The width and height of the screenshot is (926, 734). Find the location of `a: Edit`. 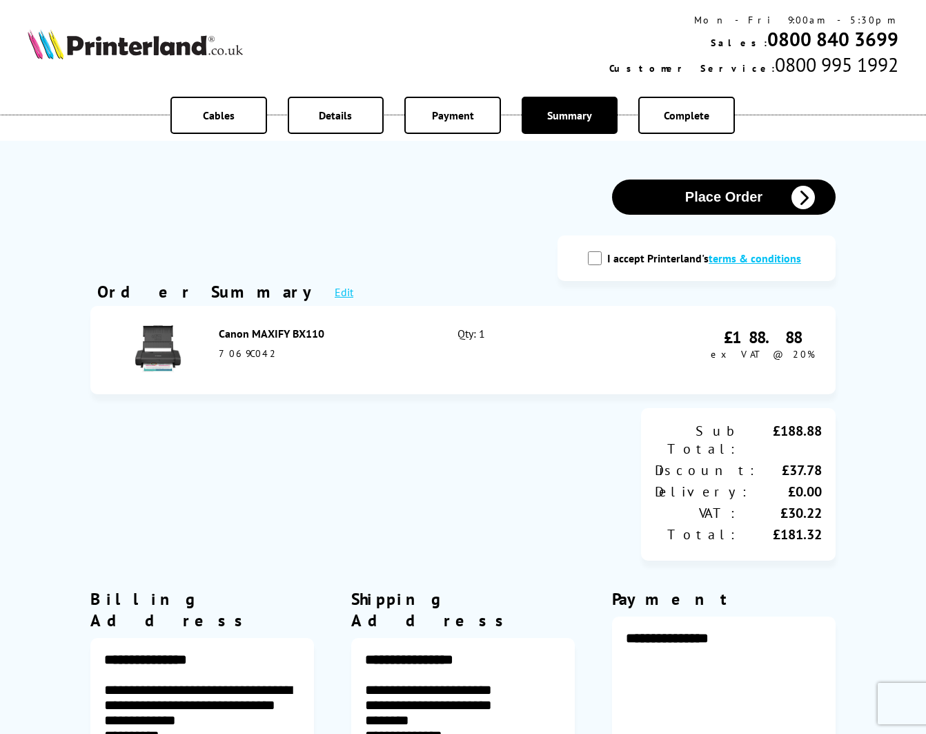

a: Edit is located at coordinates (344, 292).